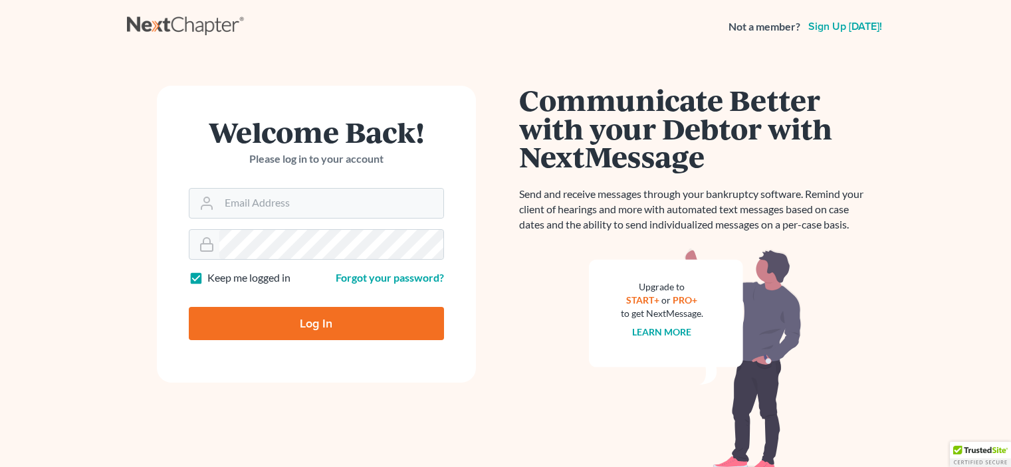 The width and height of the screenshot is (1011, 467). What do you see at coordinates (249, 278) in the screenshot?
I see `label: Keep me logged in` at bounding box center [249, 278].